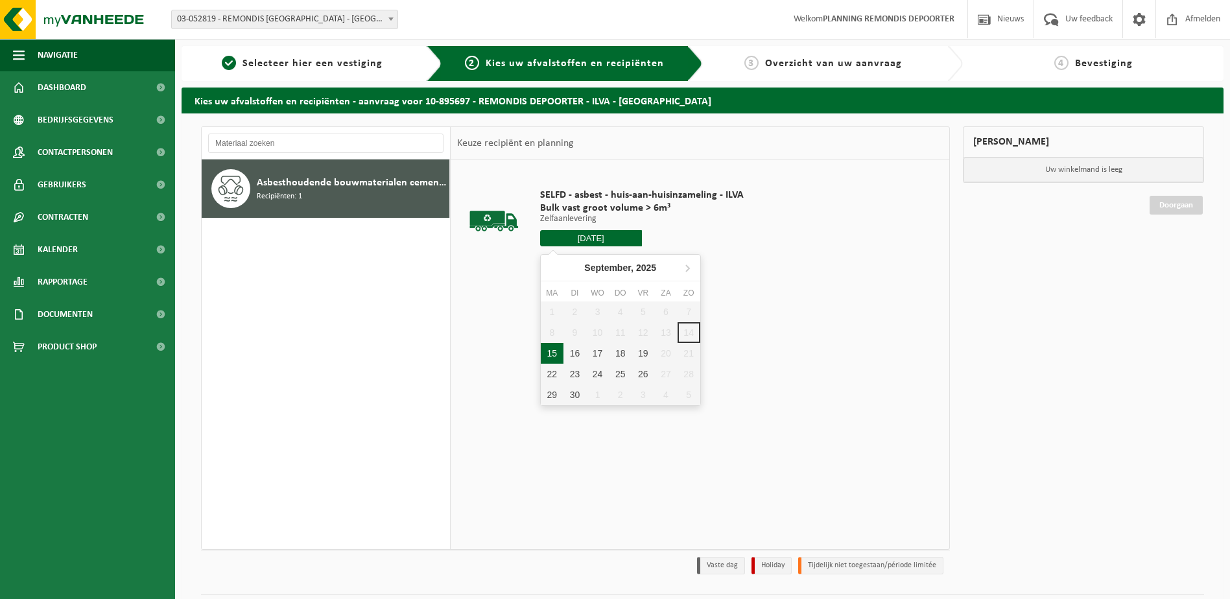 The width and height of the screenshot is (1230, 599). I want to click on div: 18, so click(620, 353).